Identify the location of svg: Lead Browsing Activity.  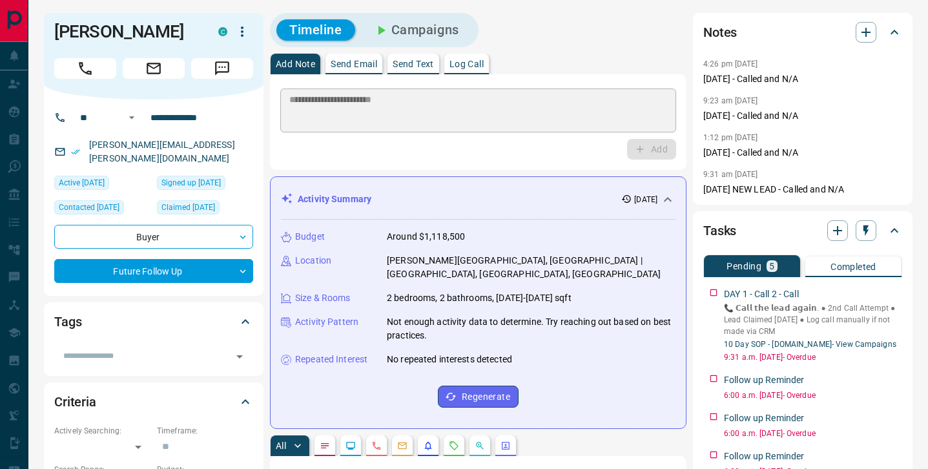
(351, 446).